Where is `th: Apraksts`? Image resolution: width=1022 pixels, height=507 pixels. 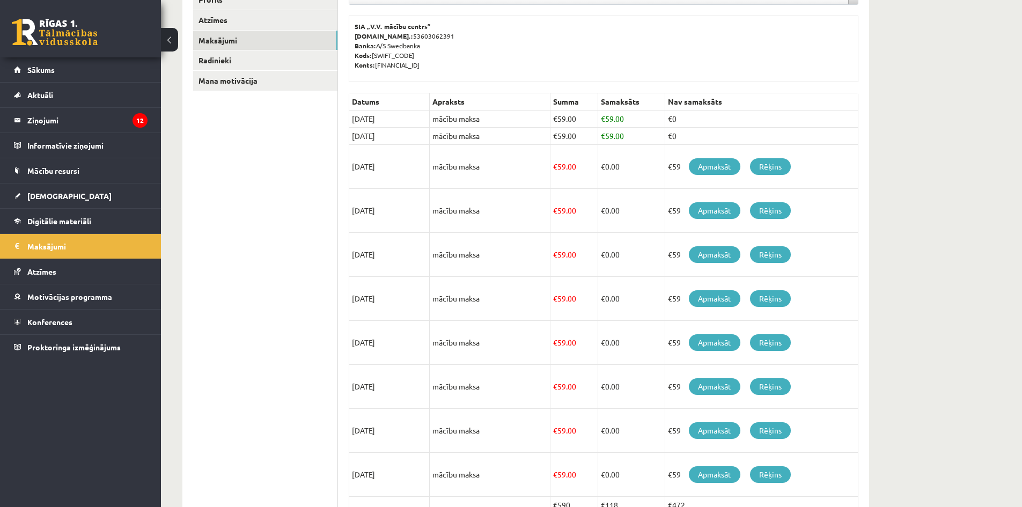 th: Apraksts is located at coordinates (490, 102).